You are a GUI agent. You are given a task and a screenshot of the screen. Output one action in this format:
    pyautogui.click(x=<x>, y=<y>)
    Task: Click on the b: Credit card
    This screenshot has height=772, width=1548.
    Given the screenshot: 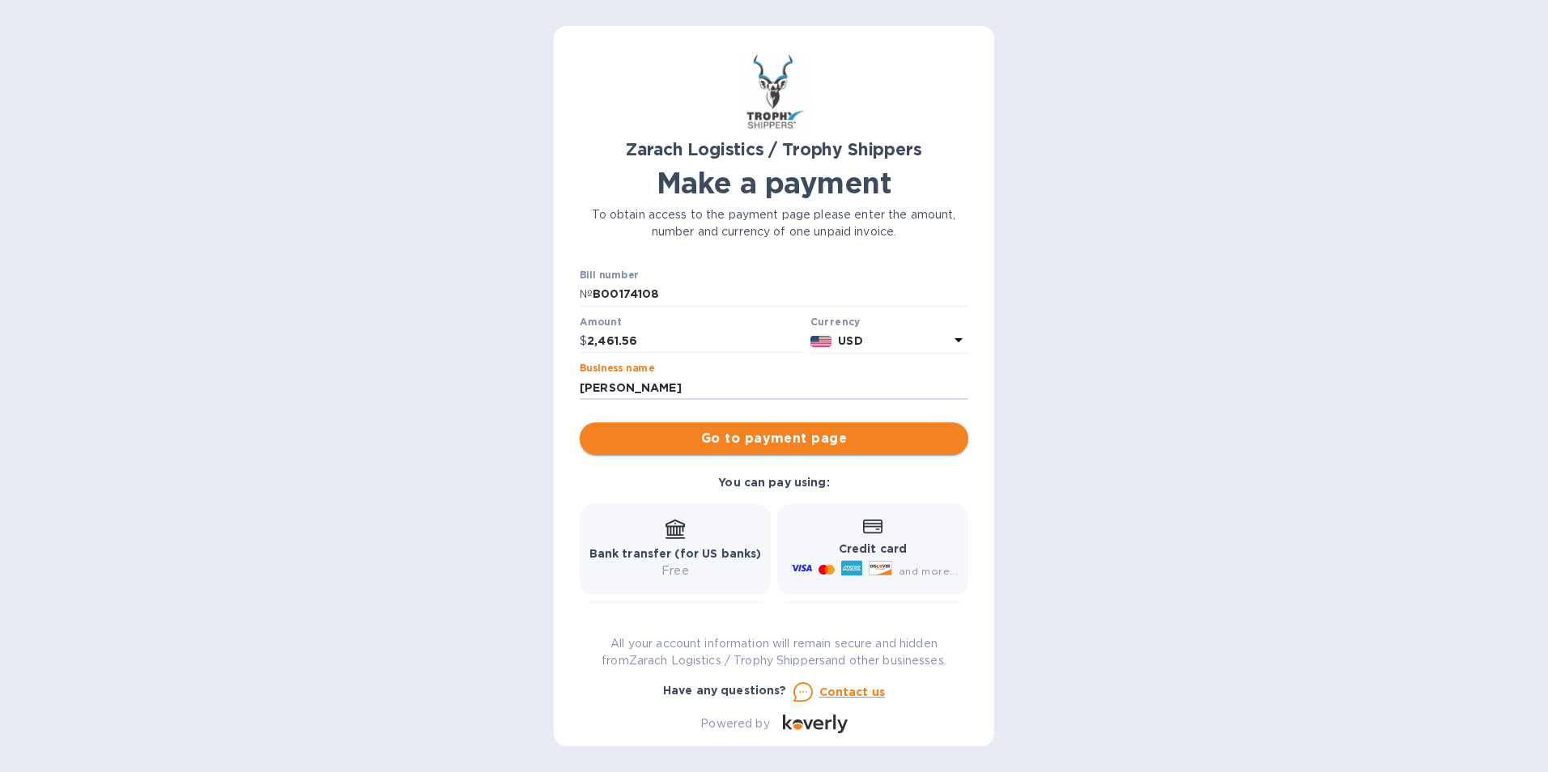 What is the action you would take?
    pyautogui.click(x=873, y=549)
    